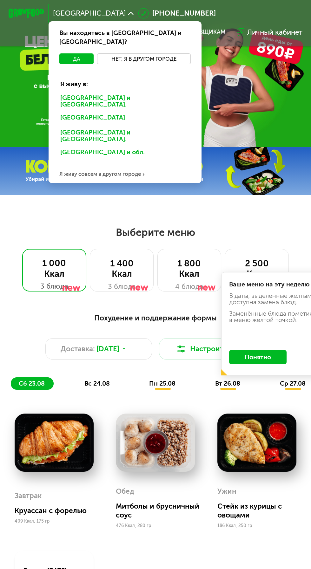 The width and height of the screenshot is (311, 569). Describe the element at coordinates (122, 269) in the screenshot. I see `div: 1 400 Ккал` at that location.